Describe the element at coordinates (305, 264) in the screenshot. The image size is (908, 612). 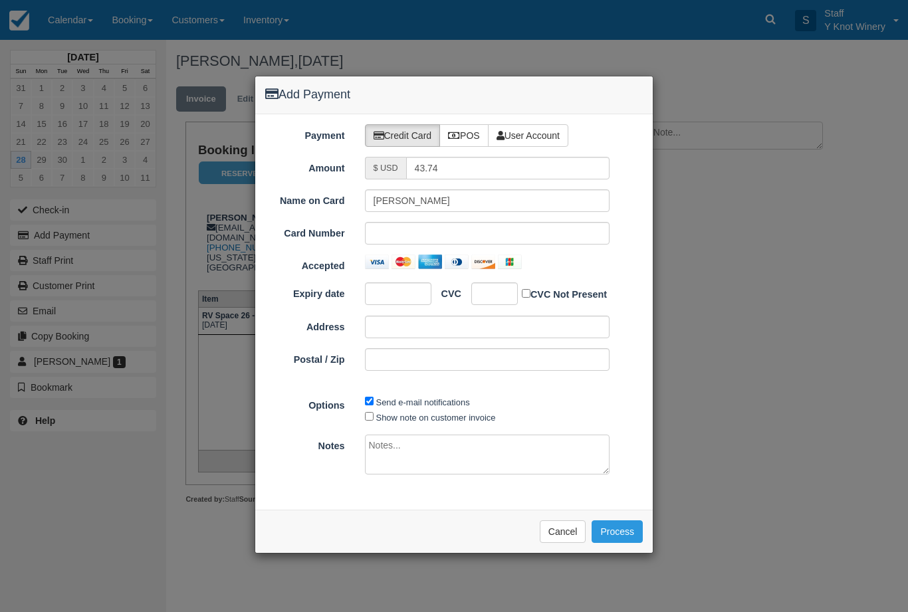
I see `label: Accepted` at that location.